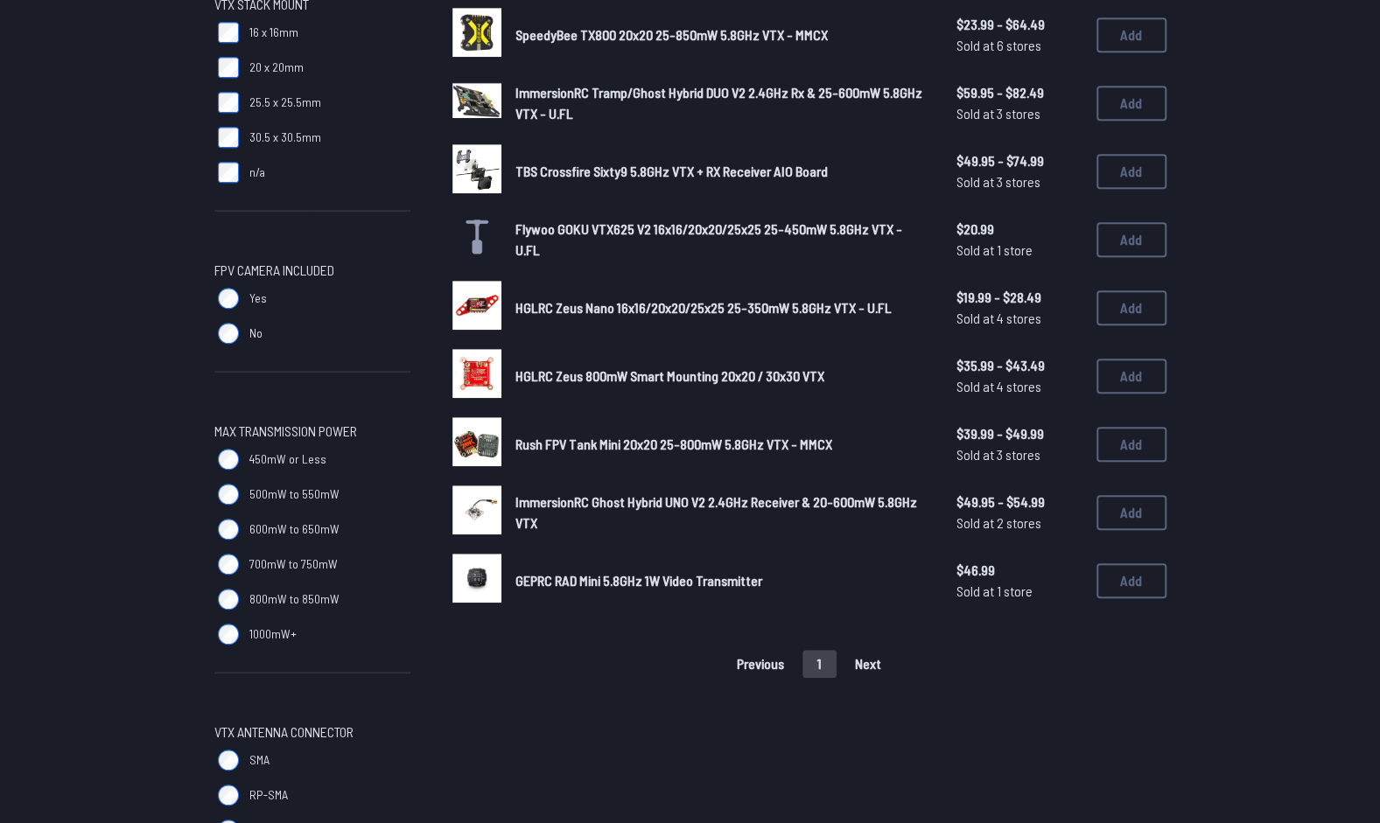 Image resolution: width=1380 pixels, height=823 pixels. I want to click on span: 20 x 20mm, so click(276, 67).